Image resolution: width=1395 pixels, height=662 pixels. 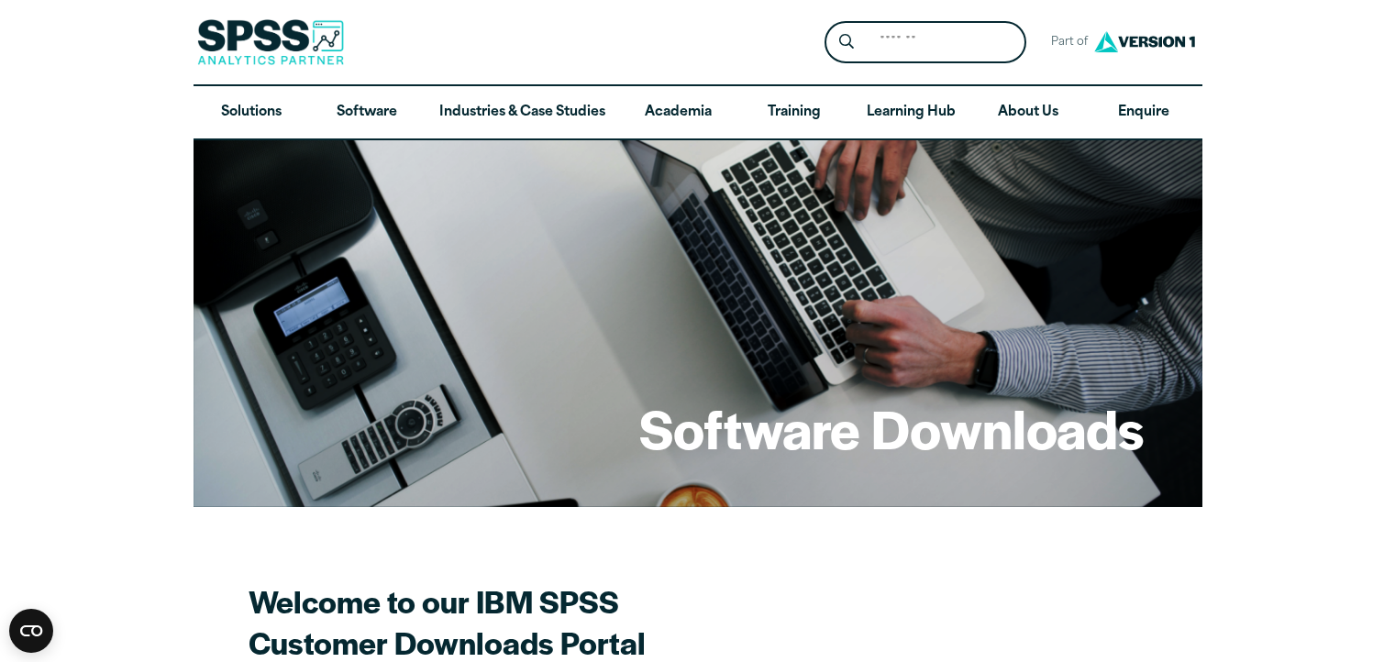 I want to click on a: Industries & Case Studies, so click(x=522, y=113).